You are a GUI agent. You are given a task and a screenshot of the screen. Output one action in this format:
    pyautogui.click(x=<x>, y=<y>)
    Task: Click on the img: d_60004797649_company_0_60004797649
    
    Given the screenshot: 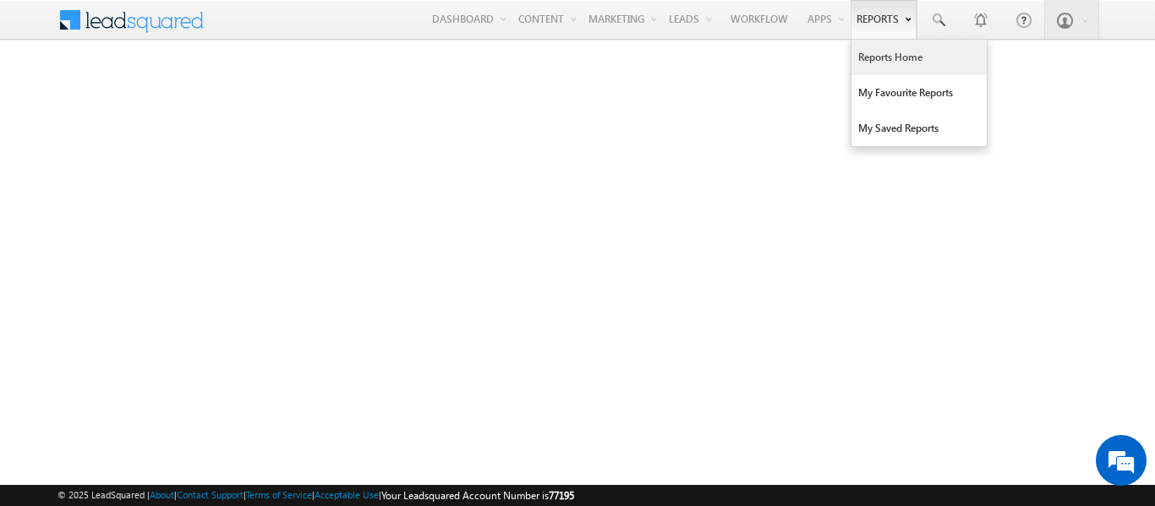 What is the action you would take?
    pyautogui.click(x=50, y=100)
    